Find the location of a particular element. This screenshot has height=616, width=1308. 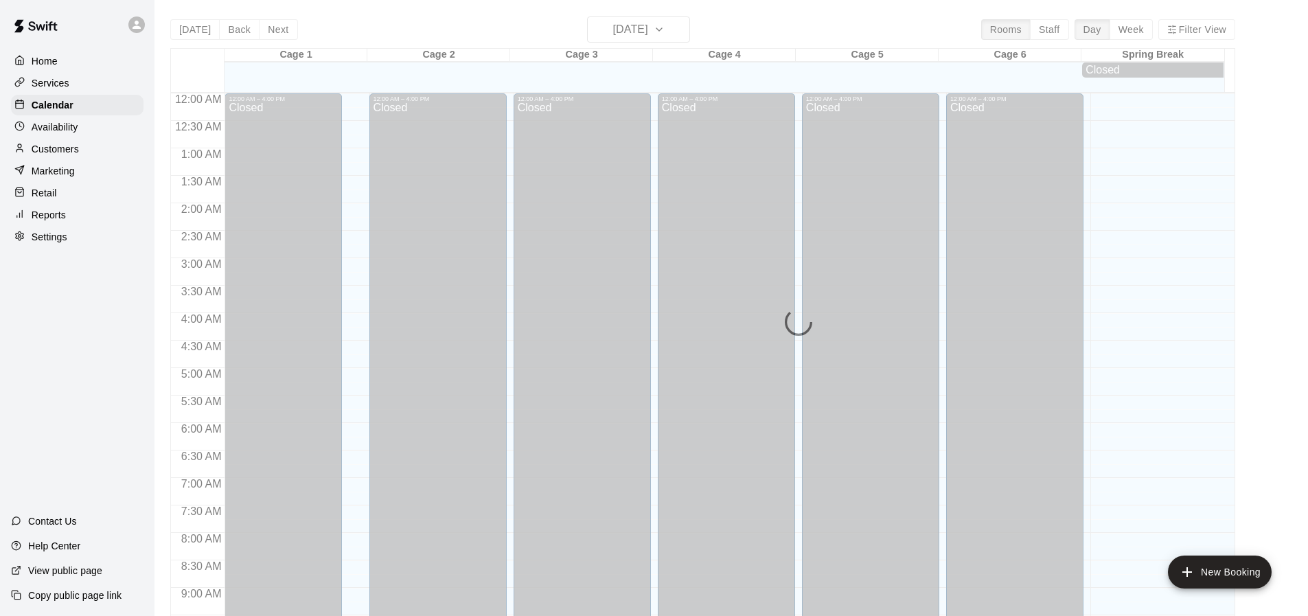

p: Services is located at coordinates (50, 83).